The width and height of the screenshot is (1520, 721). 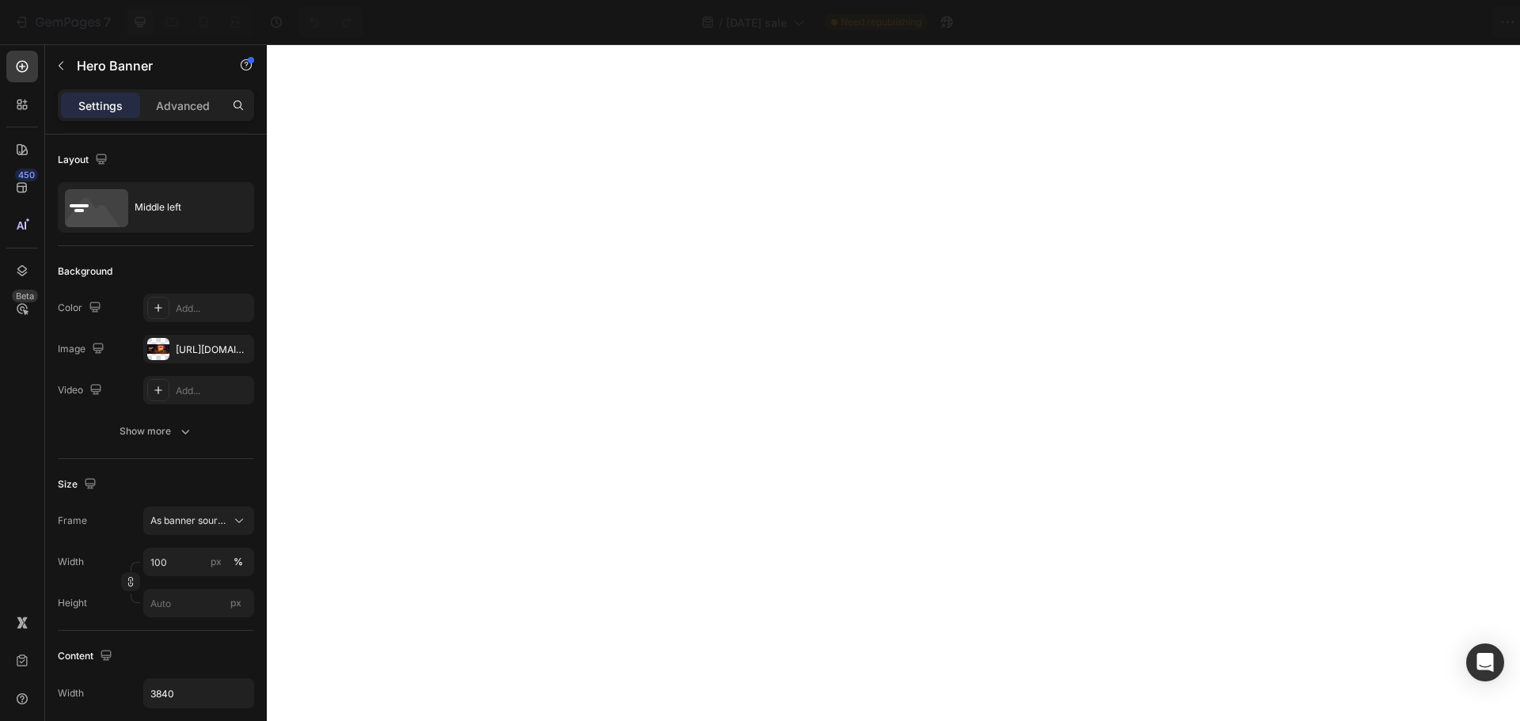 What do you see at coordinates (84, 160) in the screenshot?
I see `div: Layout` at bounding box center [84, 160].